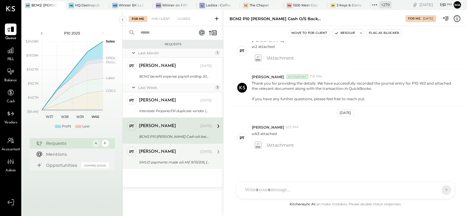  Describe the element at coordinates (111, 62) in the screenshot. I see `text: Occu...` at that location.